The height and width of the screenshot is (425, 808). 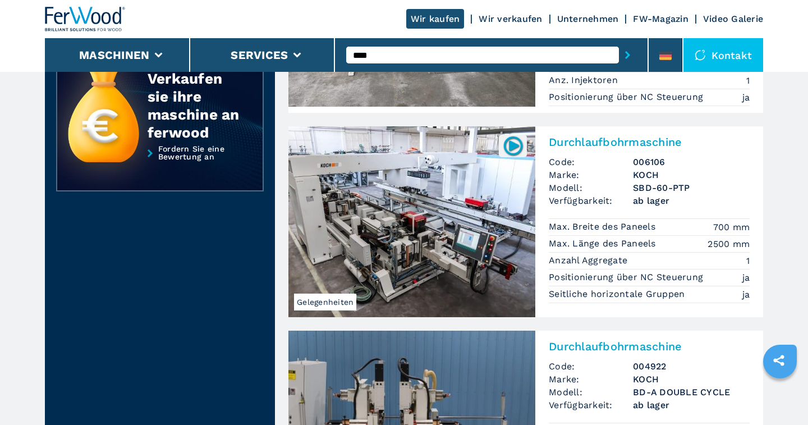 I want to click on h3: 004922, so click(x=691, y=366).